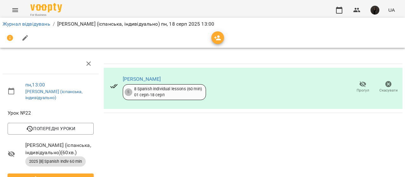  Describe the element at coordinates (26, 24) in the screenshot. I see `a: Журнал відвідувань` at that location.